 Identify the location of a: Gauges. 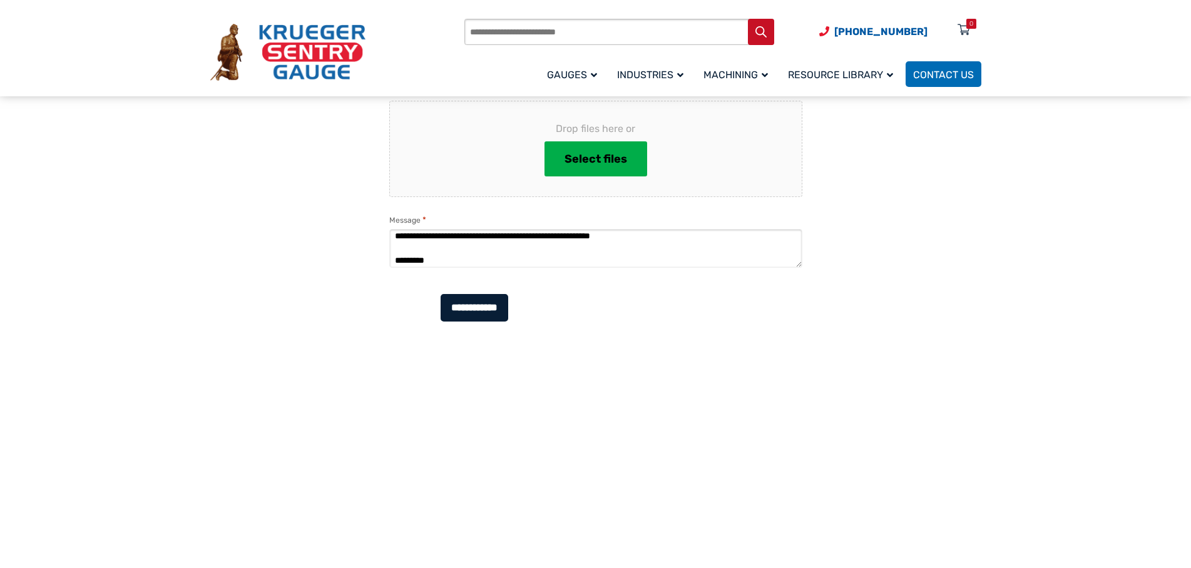
(575, 74).